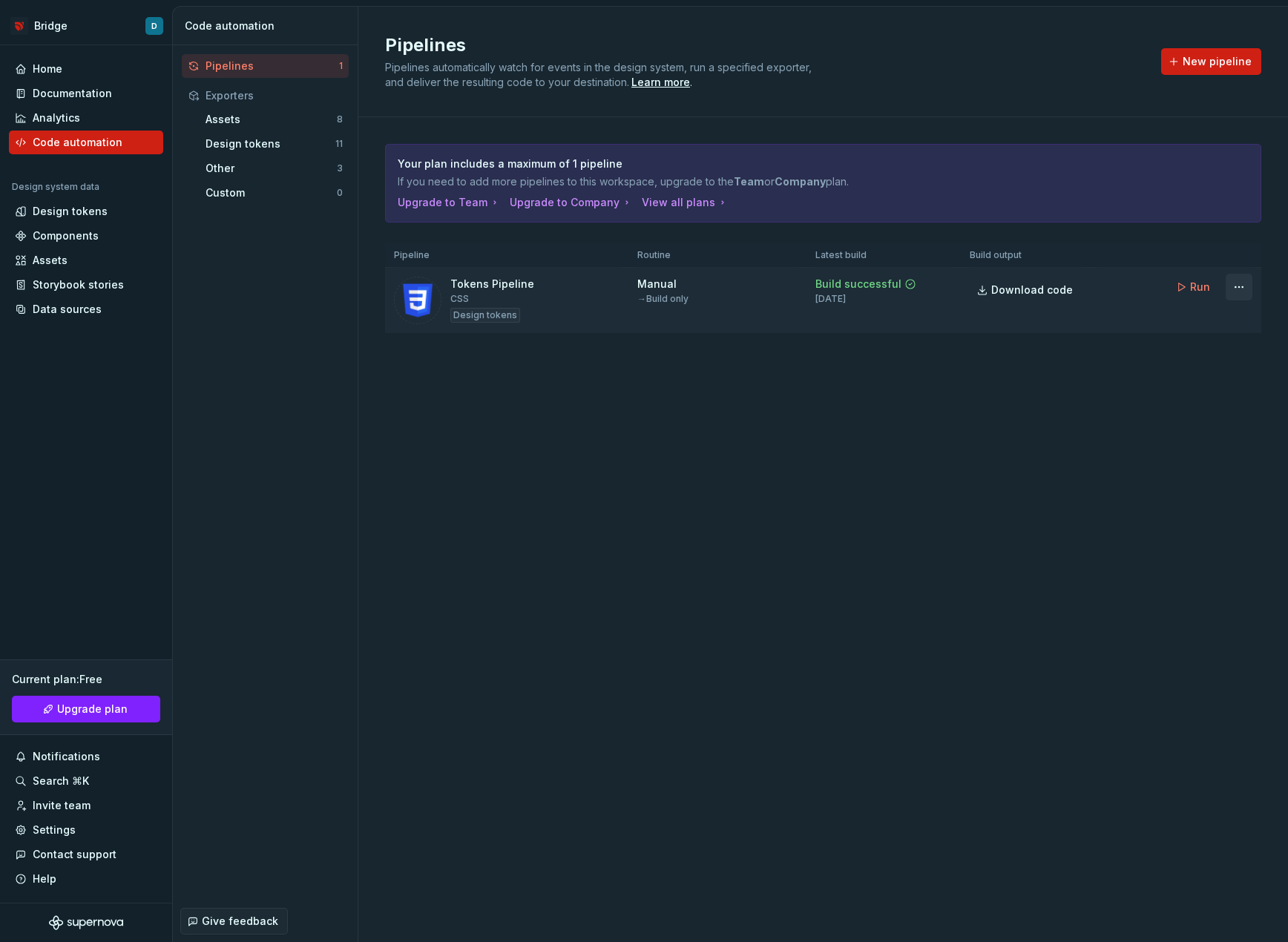  I want to click on div: Storybook stories, so click(78, 285).